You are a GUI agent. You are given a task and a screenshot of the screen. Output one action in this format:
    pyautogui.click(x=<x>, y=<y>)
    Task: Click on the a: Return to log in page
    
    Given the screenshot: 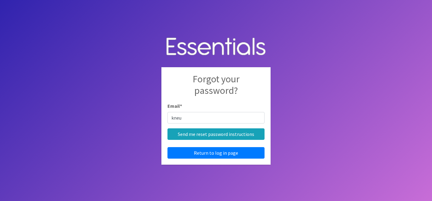 What is the action you would take?
    pyautogui.click(x=216, y=153)
    